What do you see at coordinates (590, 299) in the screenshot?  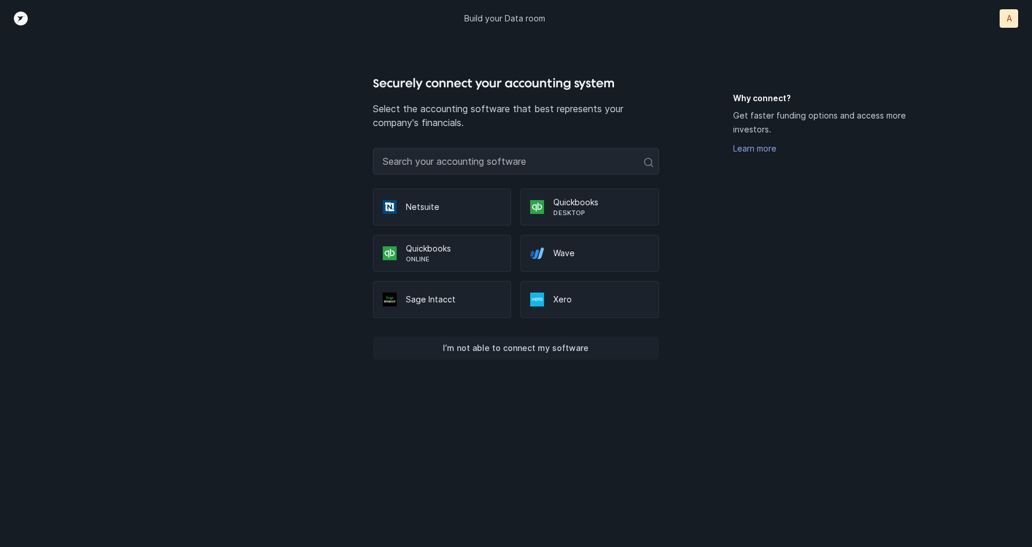 I see `div: Xero` at bounding box center [590, 299].